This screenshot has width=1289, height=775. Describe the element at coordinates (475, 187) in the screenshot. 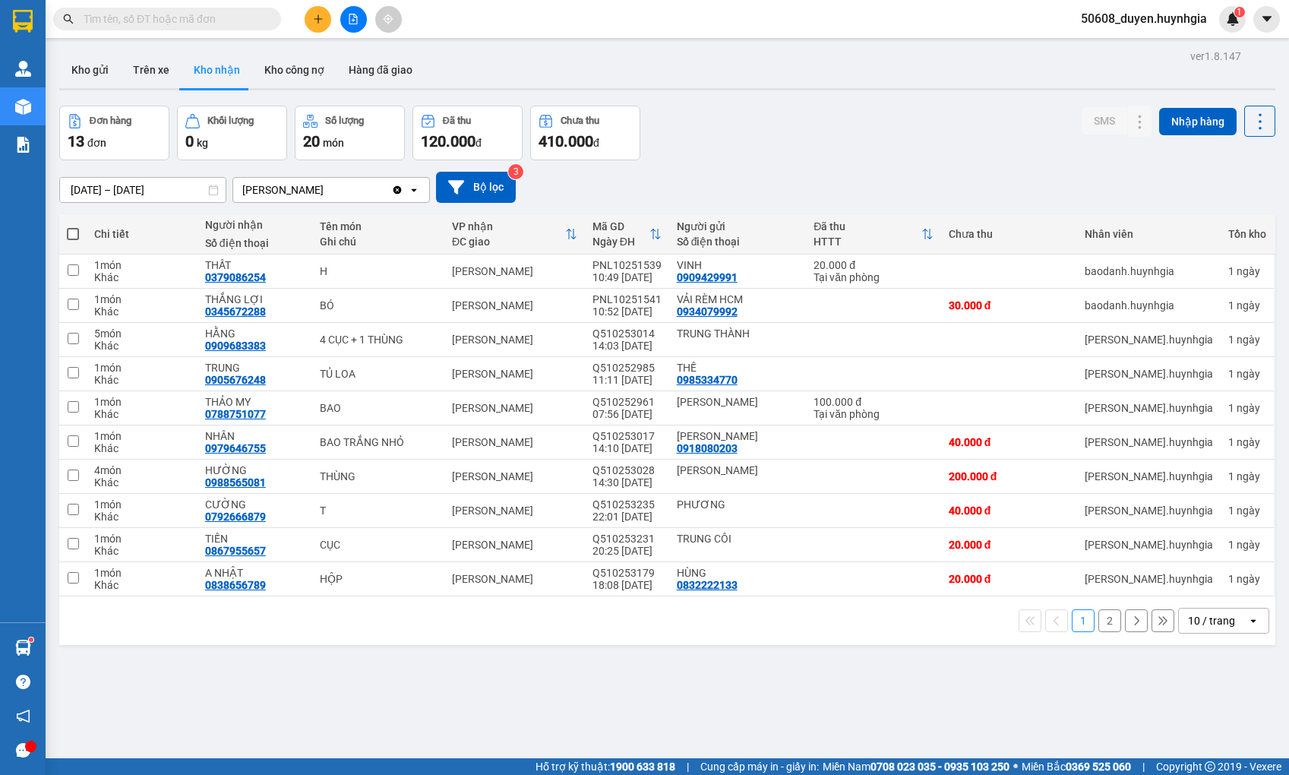

I see `button: Bộ lọc` at that location.